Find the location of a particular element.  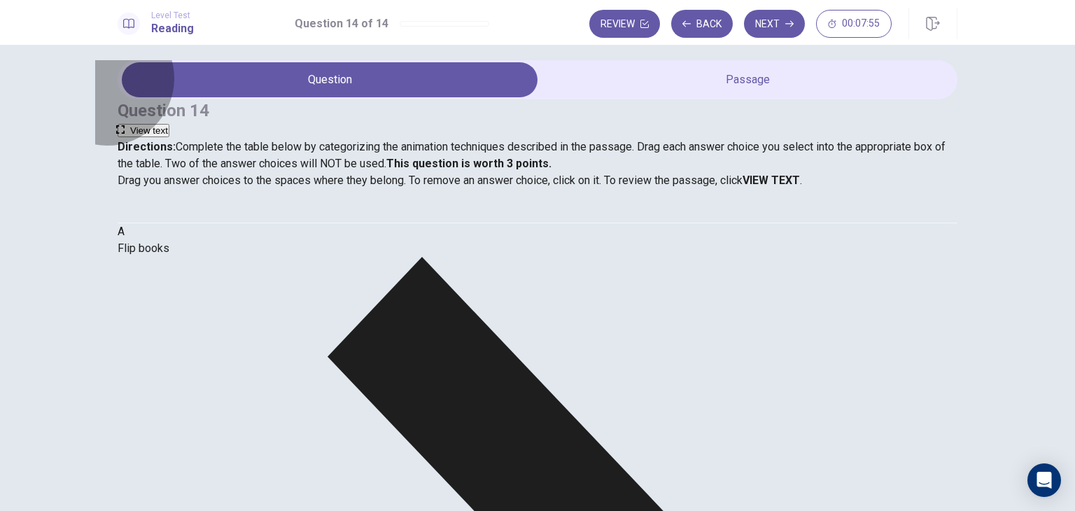

h4: Question 14 is located at coordinates (537, 111).